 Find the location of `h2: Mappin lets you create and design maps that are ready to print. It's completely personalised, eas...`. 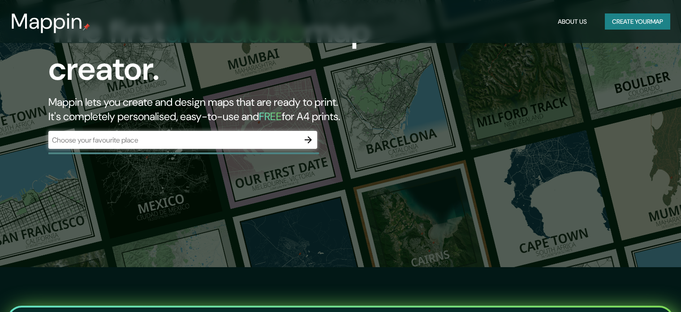

h2: Mappin lets you create and design maps that are ready to print. It's completely personalised, eas... is located at coordinates (219, 109).